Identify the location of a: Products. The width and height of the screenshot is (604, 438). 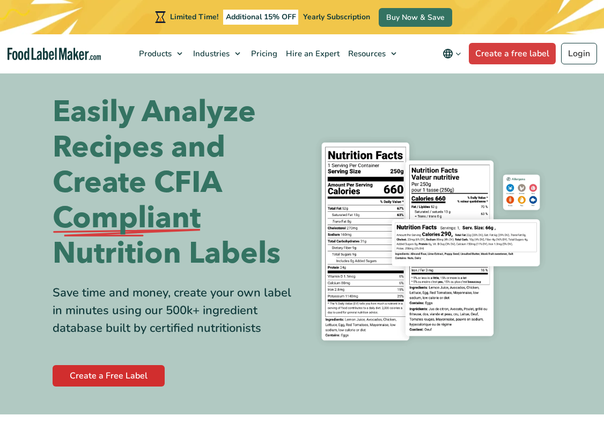
(160, 54).